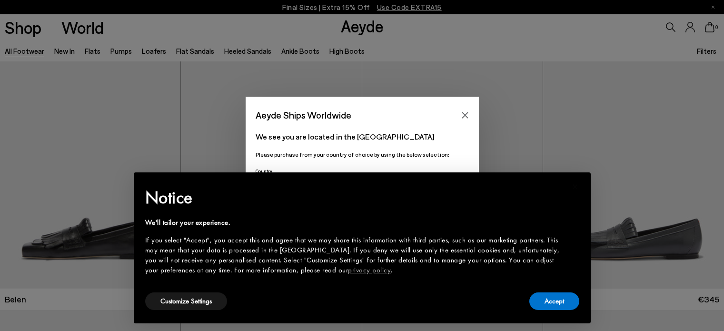 The image size is (724, 331). Describe the element at coordinates (355, 198) in the screenshot. I see `h2: Notice` at that location.